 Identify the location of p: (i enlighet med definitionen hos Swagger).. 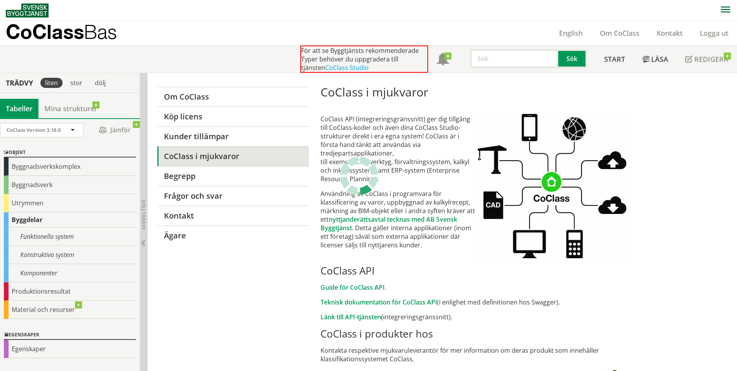
(477, 302).